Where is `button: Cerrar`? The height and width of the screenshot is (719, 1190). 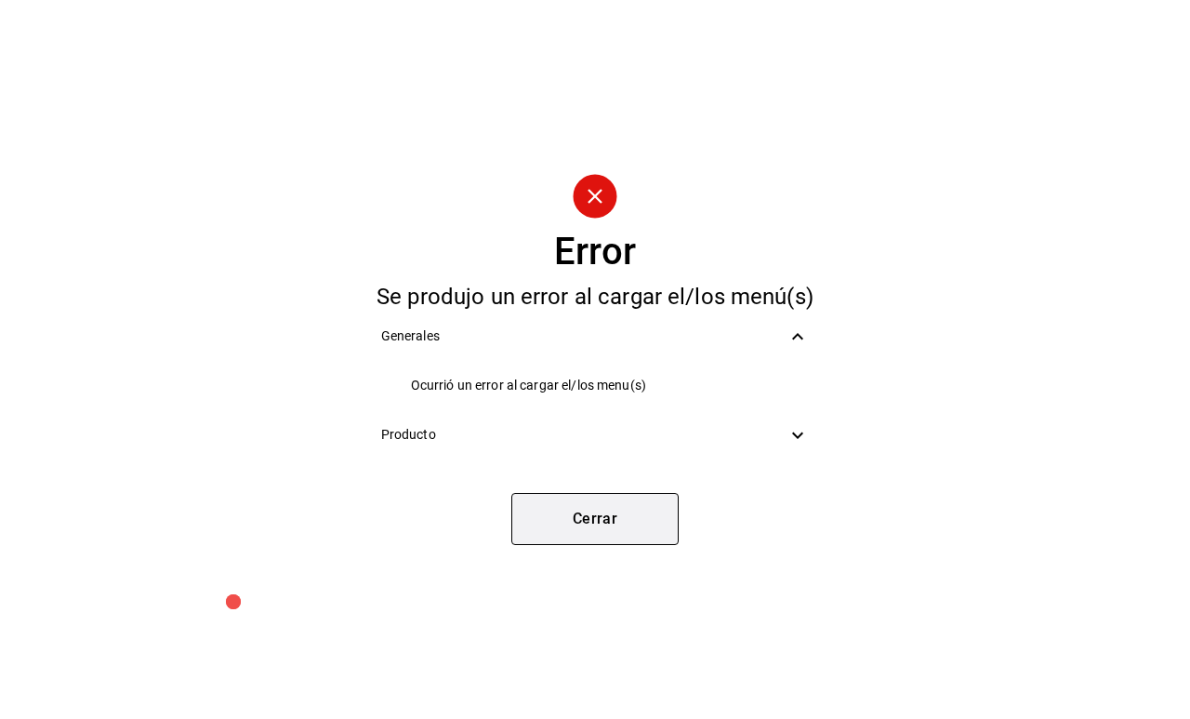 button: Cerrar is located at coordinates (595, 519).